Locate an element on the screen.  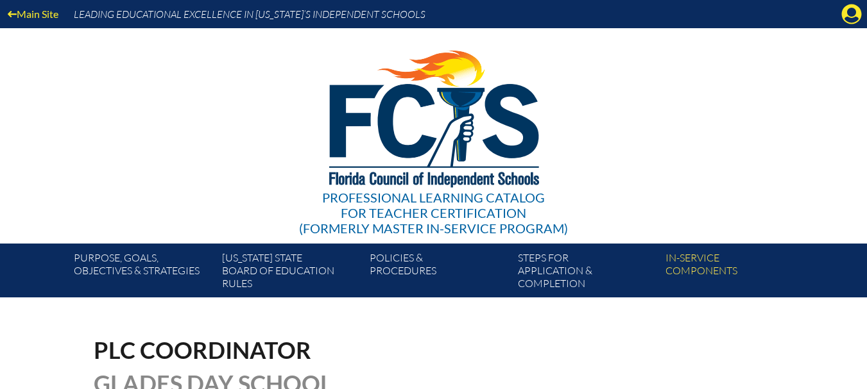
a: Steps forapplication & completion is located at coordinates (586, 273).